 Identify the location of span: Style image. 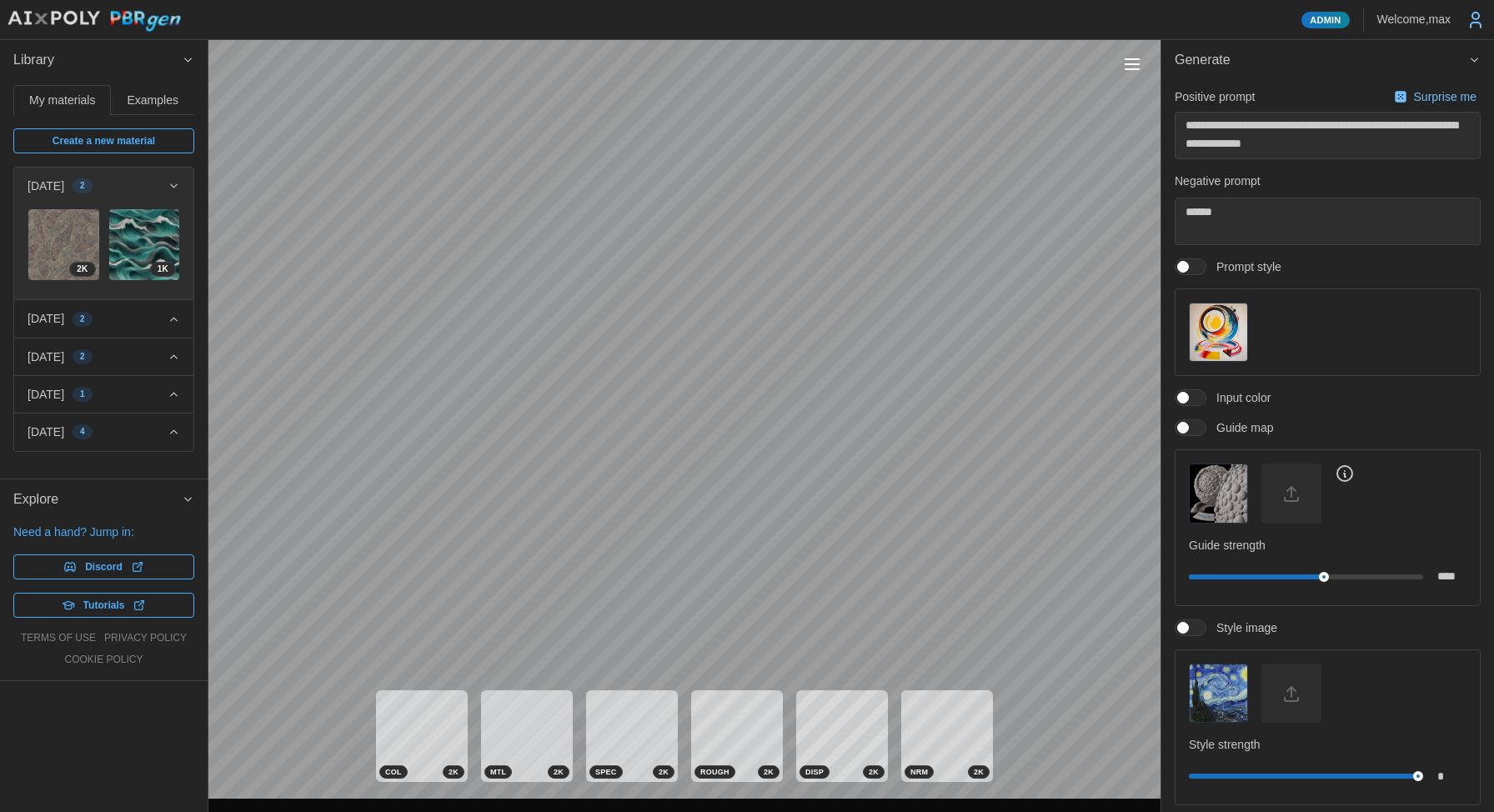
(1242, 627).